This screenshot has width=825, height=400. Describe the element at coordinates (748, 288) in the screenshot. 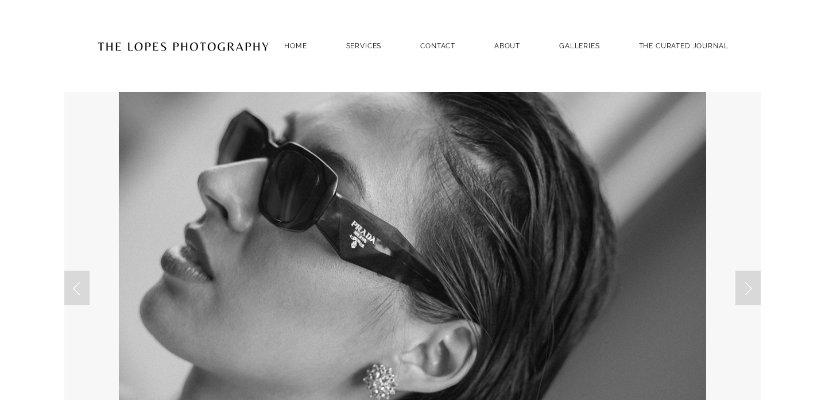

I see `a: Next Slide` at that location.